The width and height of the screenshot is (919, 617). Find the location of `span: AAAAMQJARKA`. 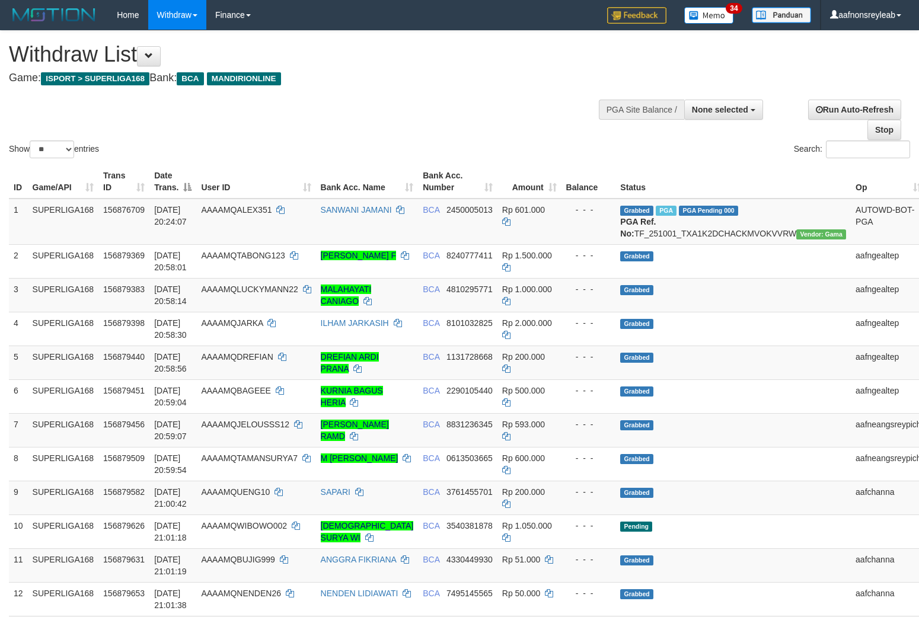

span: AAAAMQJARKA is located at coordinates (232, 323).